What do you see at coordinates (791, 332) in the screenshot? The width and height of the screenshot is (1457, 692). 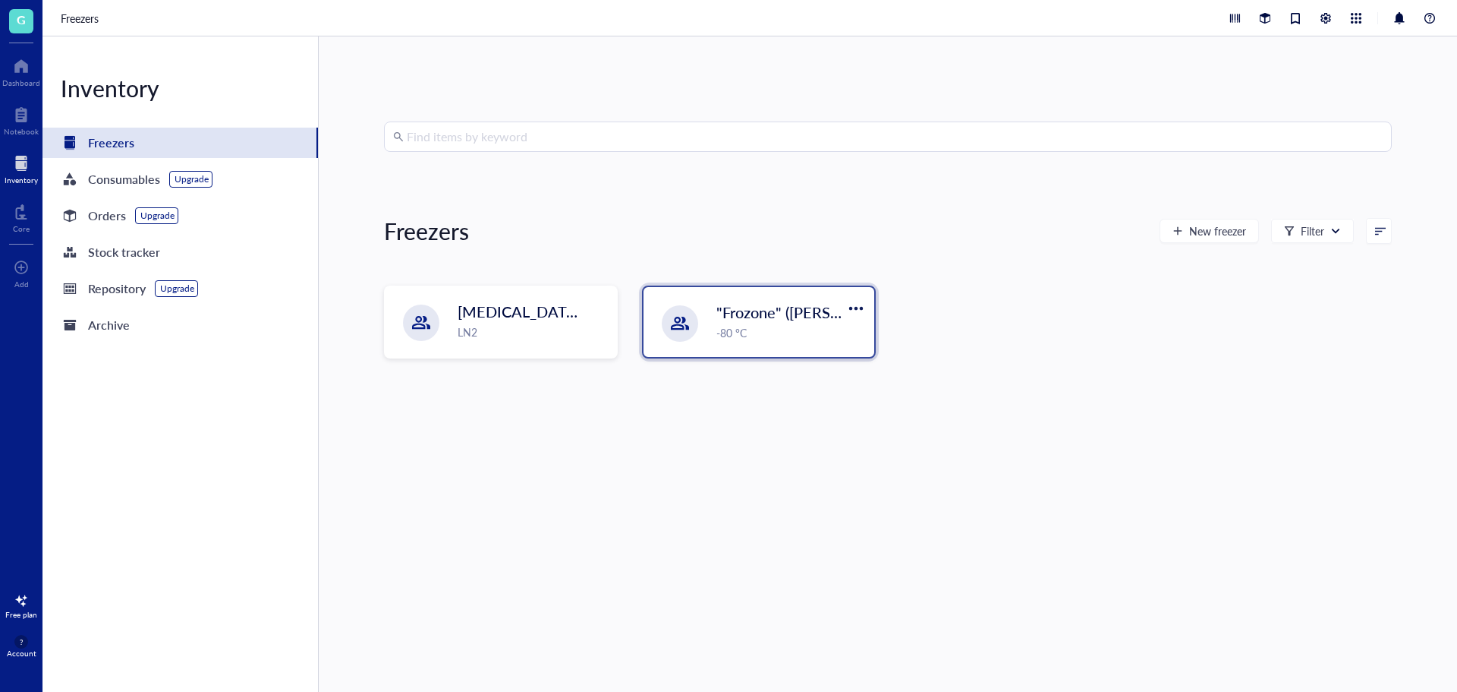 I see `div: -80 °C` at bounding box center [791, 332].